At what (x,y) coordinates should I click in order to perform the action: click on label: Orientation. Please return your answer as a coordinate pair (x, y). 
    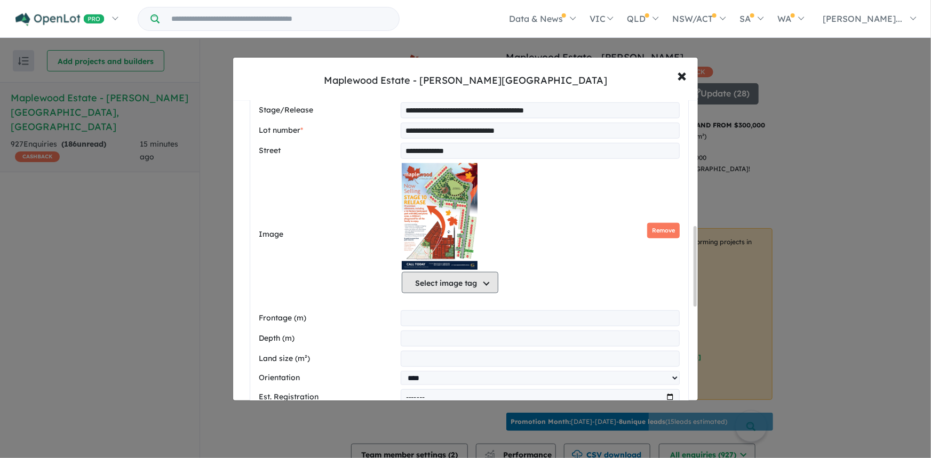
    Looking at the image, I should click on (328, 378).